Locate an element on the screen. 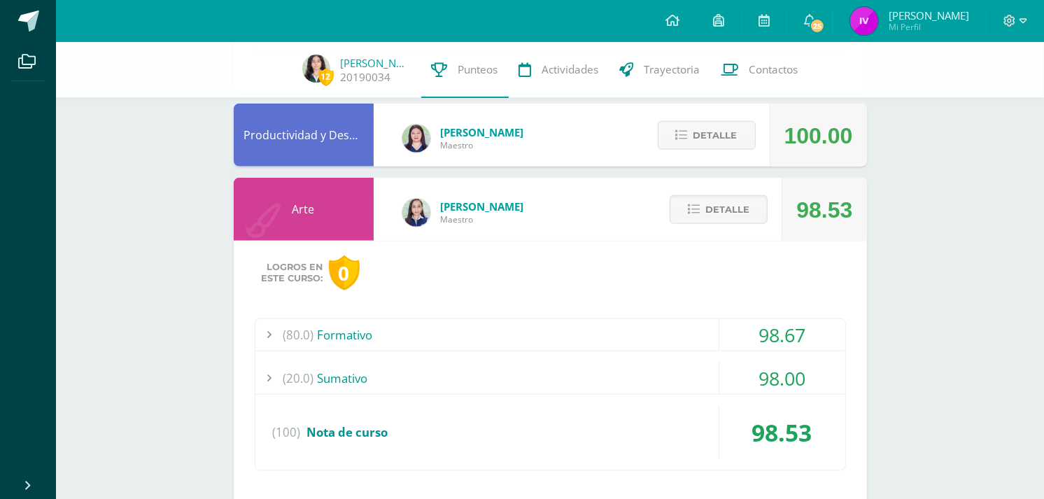 The height and width of the screenshot is (499, 1044). a: Contactos is located at coordinates (760, 70).